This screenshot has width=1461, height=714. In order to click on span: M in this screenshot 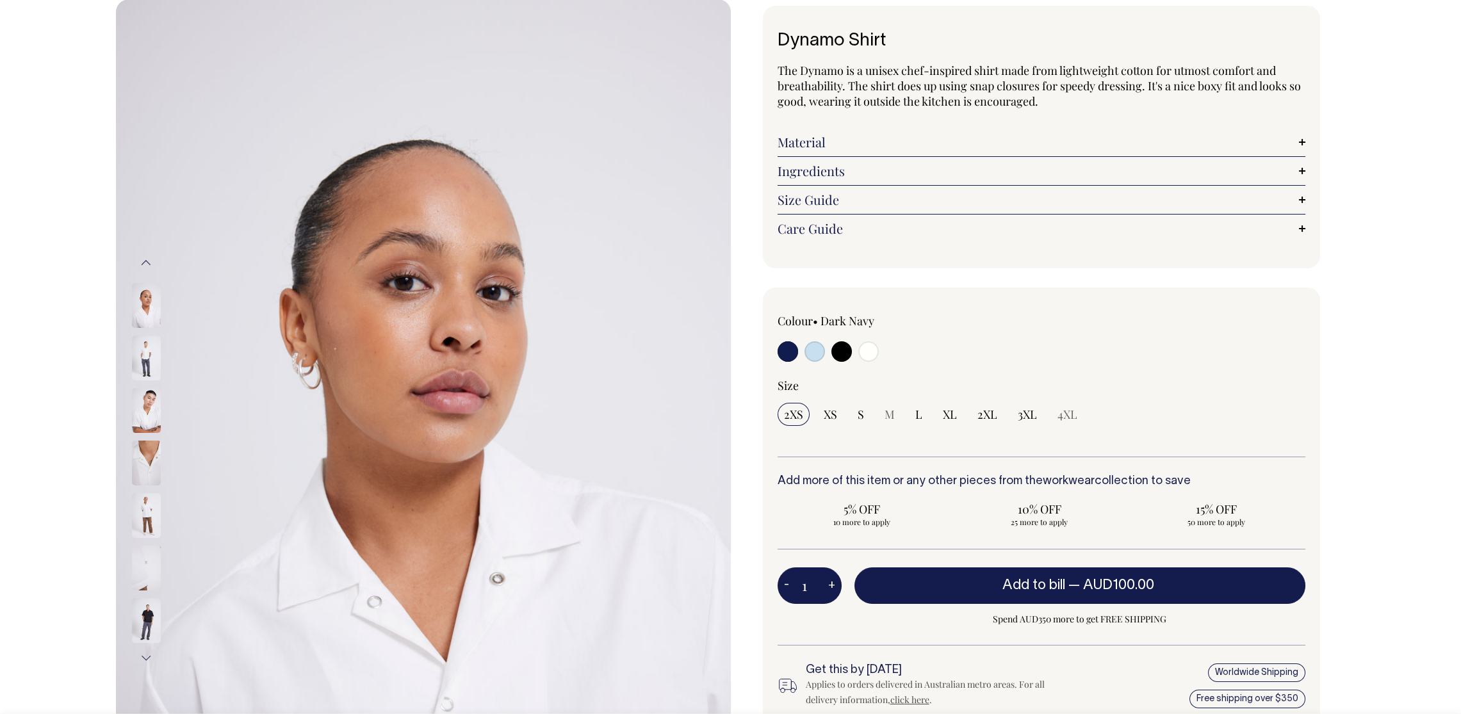, I will do `click(889, 414)`.